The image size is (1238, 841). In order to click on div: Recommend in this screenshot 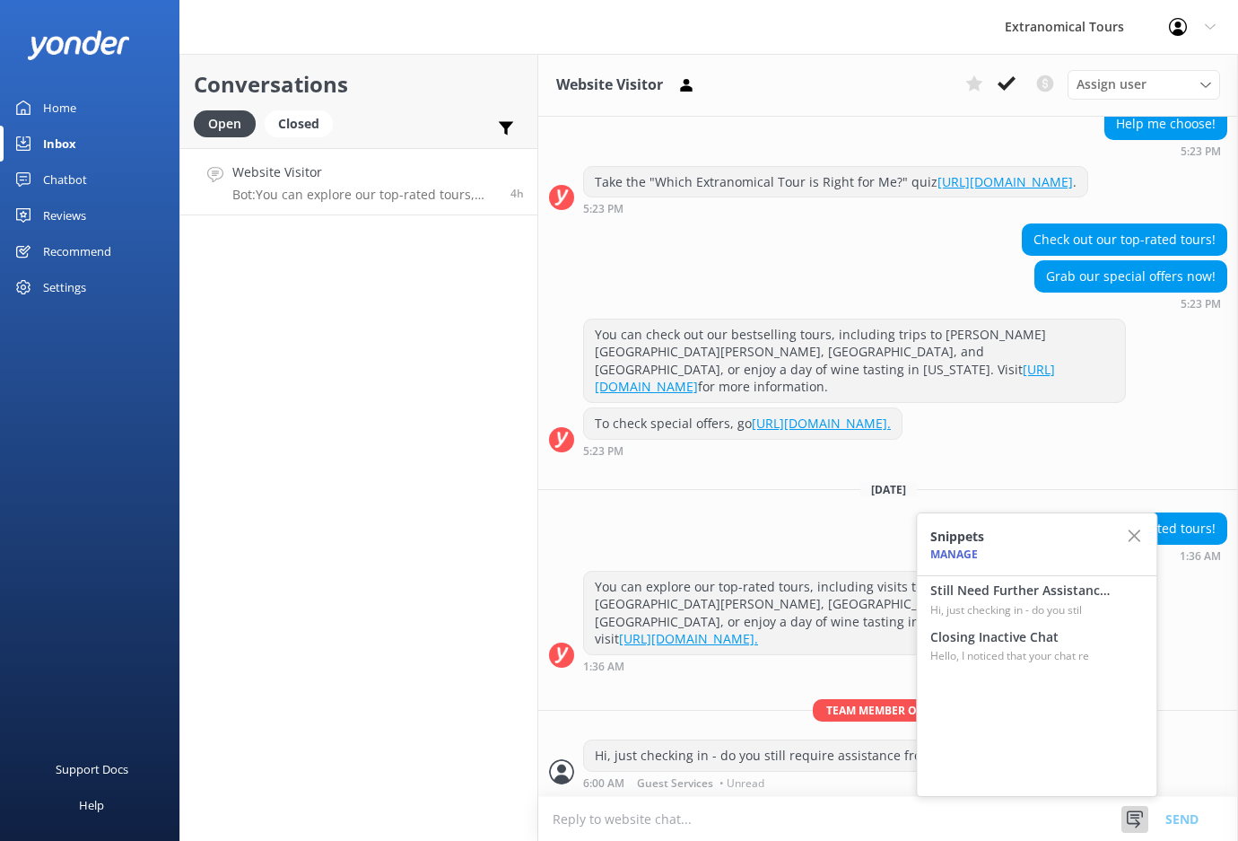, I will do `click(77, 251)`.